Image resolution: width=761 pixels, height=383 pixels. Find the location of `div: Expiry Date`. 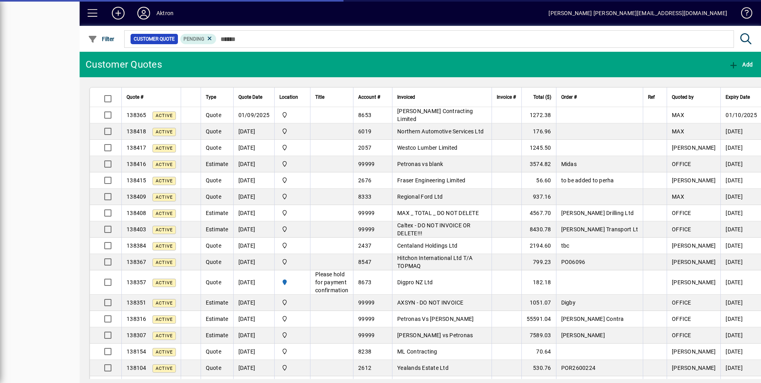

div: Expiry Date is located at coordinates (741, 97).